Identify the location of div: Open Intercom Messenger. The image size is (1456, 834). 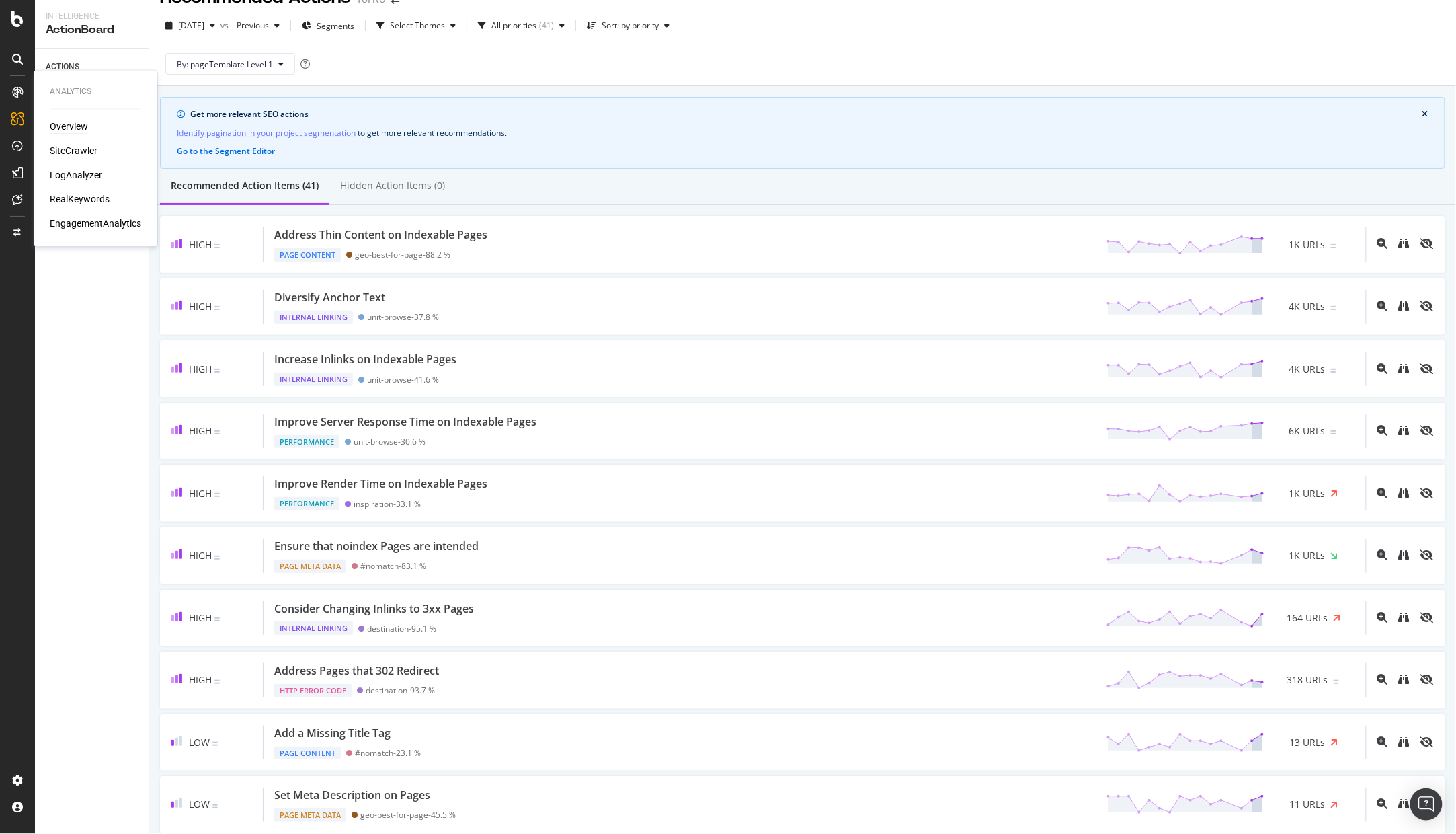
(1427, 804).